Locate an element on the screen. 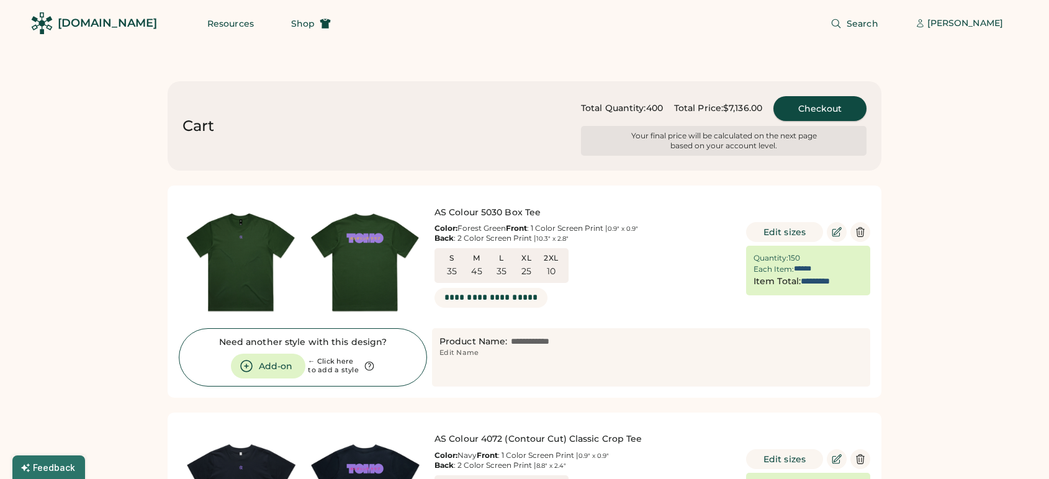 The width and height of the screenshot is (1049, 479). div: $7,136.00 is located at coordinates (743, 109).